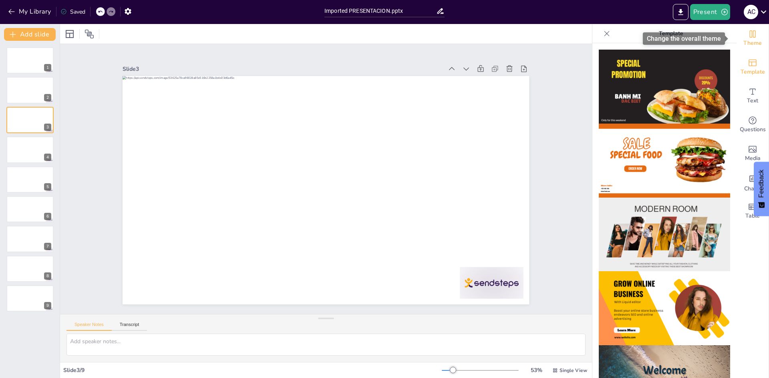 The width and height of the screenshot is (769, 378). Describe the element at coordinates (752, 72) in the screenshot. I see `span: Template` at that location.